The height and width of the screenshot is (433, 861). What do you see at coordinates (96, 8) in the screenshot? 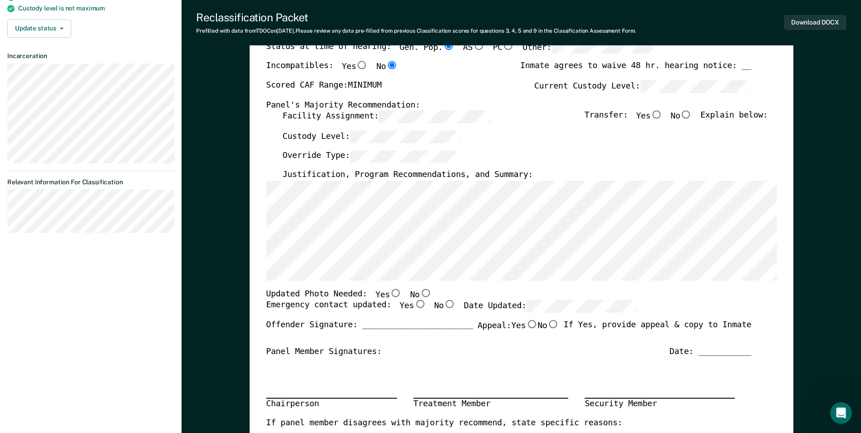
I see `div: Custody level is not` at bounding box center [96, 8].